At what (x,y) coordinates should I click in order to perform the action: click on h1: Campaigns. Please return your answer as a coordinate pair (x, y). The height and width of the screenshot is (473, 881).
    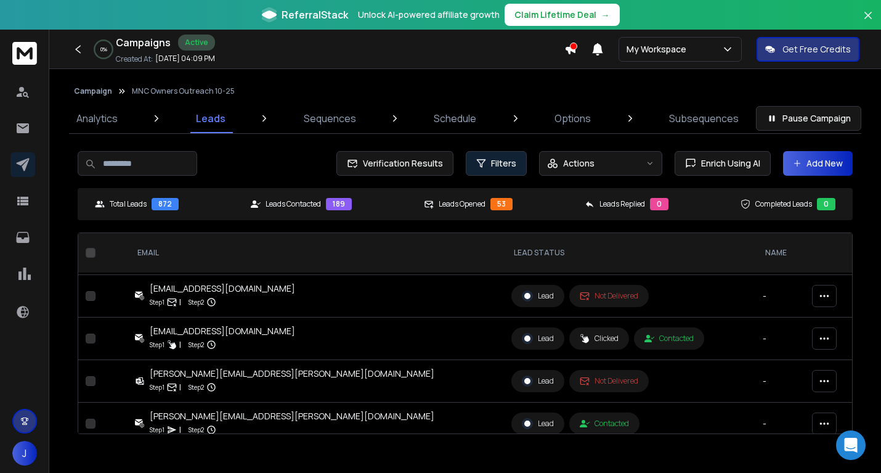
    Looking at the image, I should click on (143, 43).